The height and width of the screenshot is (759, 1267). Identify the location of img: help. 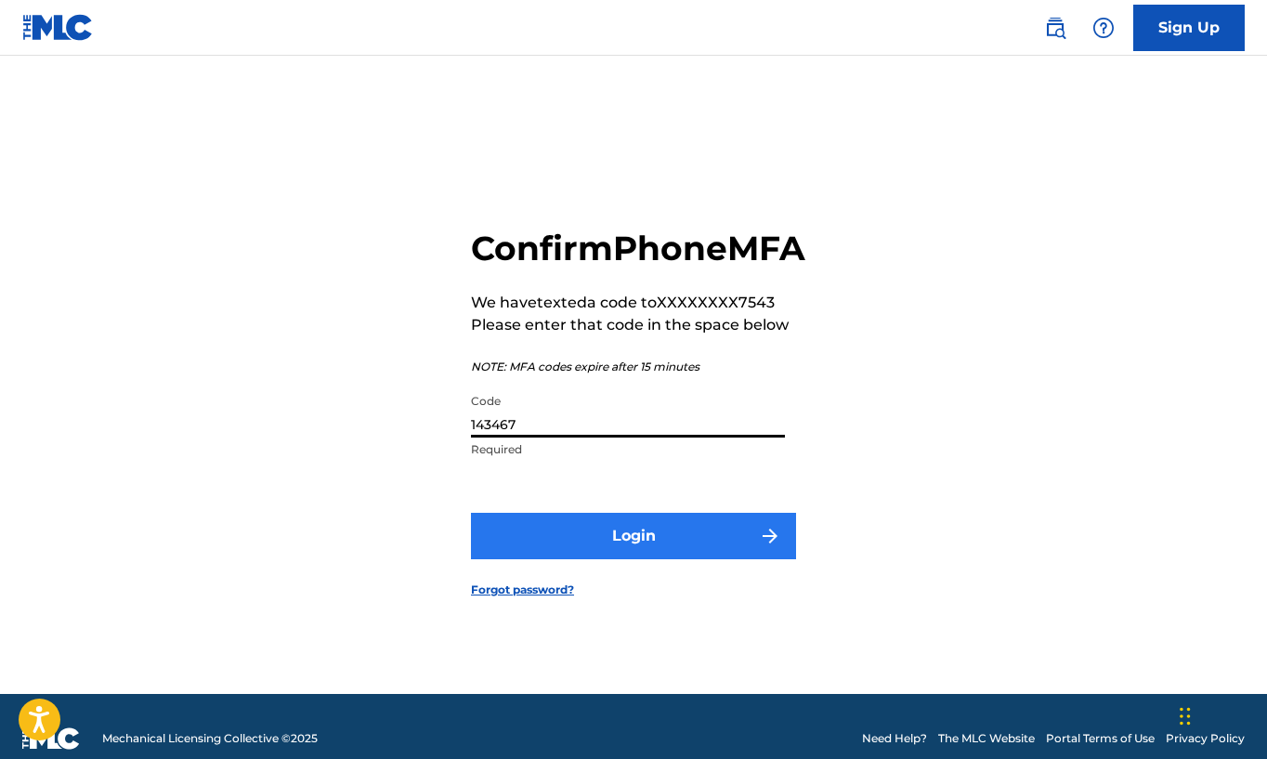
(1103, 28).